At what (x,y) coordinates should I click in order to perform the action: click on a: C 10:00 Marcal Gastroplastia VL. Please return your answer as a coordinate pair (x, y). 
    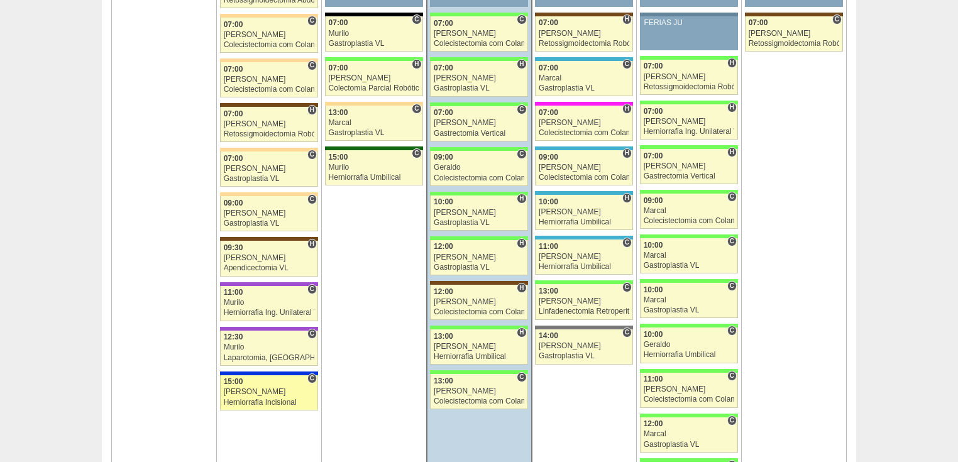
    Looking at the image, I should click on (689, 256).